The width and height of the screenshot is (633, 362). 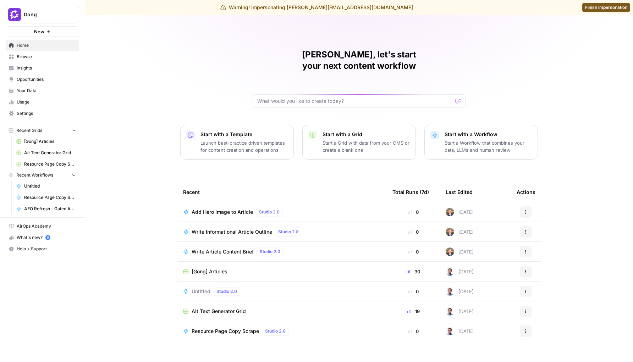 What do you see at coordinates (46, 68) in the screenshot?
I see `span: Insights` at bounding box center [46, 68].